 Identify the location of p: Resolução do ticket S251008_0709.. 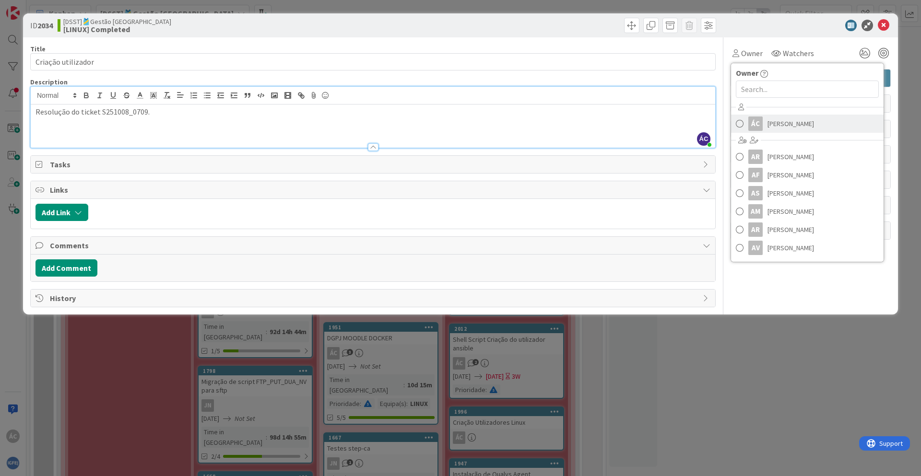
(373, 112).